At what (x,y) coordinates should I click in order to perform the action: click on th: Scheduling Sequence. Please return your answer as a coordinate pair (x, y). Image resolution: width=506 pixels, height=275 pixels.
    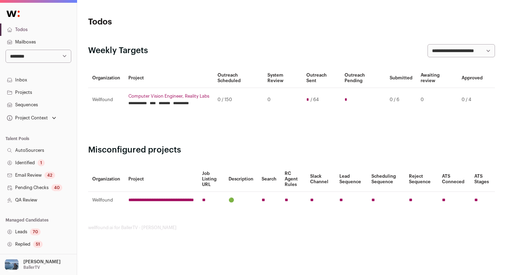
    Looking at the image, I should click on (386, 179).